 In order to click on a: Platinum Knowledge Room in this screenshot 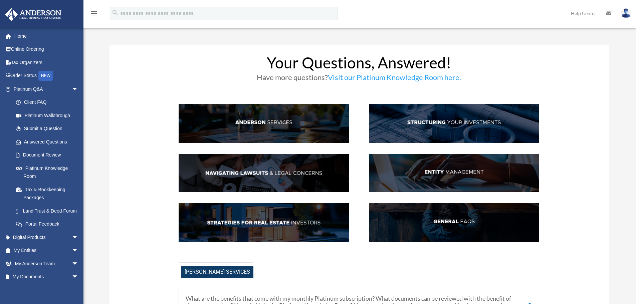, I will do `click(49, 172)`.